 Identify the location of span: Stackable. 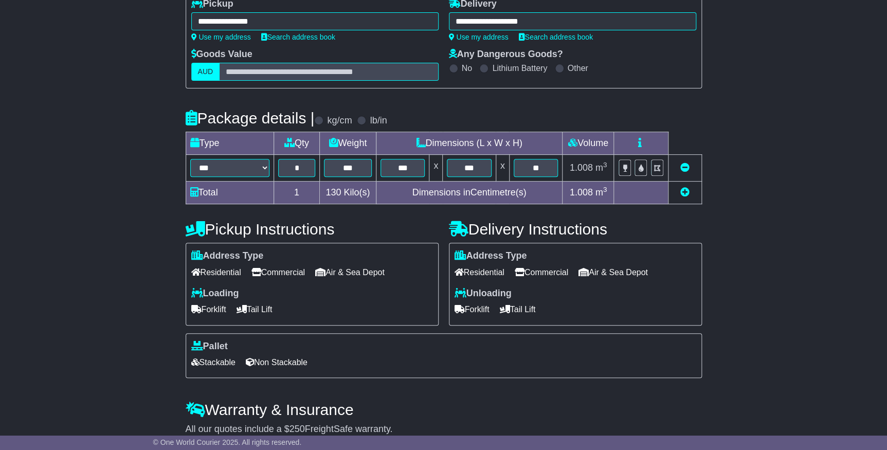
(213, 362).